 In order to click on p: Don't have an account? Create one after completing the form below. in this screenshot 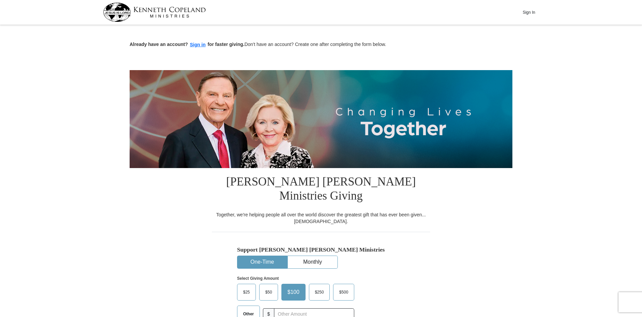, I will do `click(321, 45)`.